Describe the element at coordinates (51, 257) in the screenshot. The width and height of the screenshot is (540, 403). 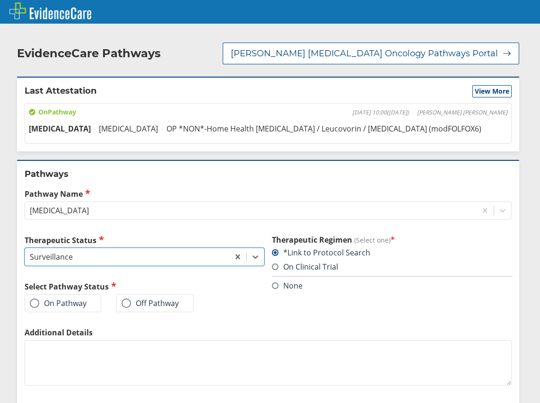
I see `div: Surveillance` at that location.